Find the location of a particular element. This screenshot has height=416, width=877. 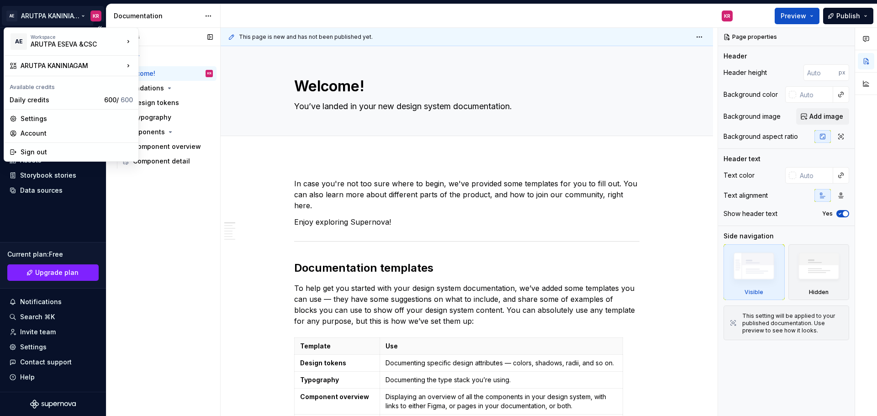

div: Settings is located at coordinates (77, 119).